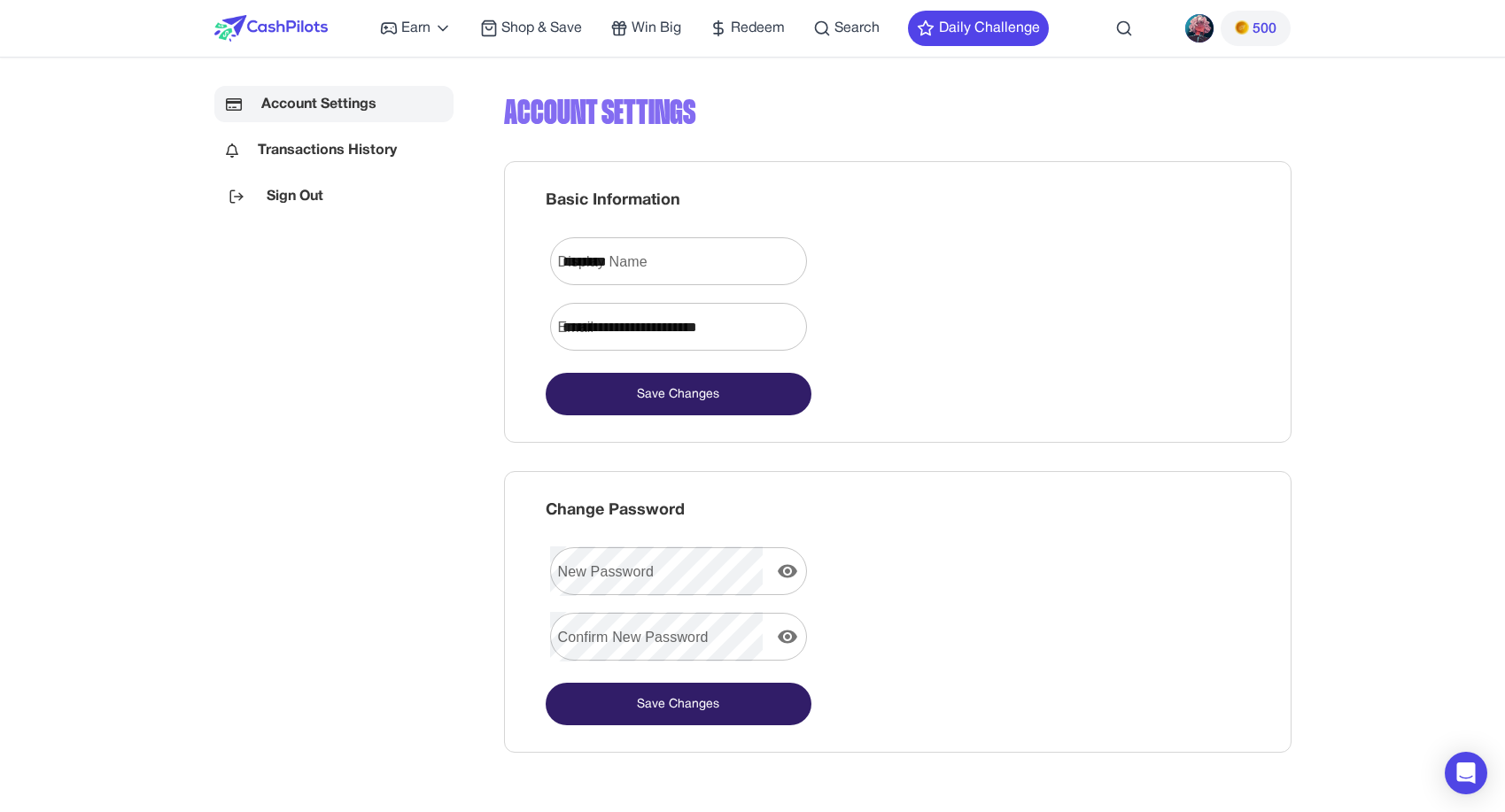 The width and height of the screenshot is (1505, 812). Describe the element at coordinates (416, 28) in the screenshot. I see `a: Earn` at that location.